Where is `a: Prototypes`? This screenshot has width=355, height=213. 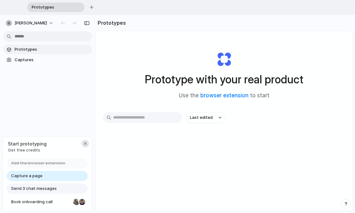 a: Prototypes is located at coordinates (48, 49).